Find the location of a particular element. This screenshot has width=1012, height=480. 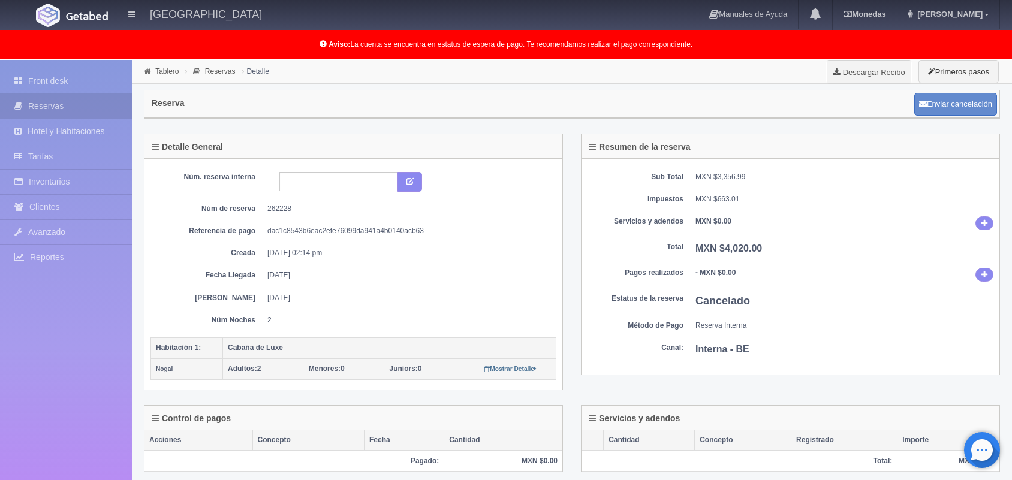

a: Descargar Recibo is located at coordinates (869, 72).